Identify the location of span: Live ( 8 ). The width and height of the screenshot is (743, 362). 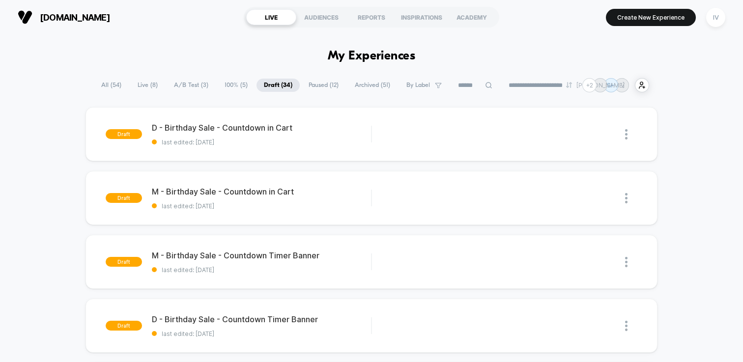
(147, 85).